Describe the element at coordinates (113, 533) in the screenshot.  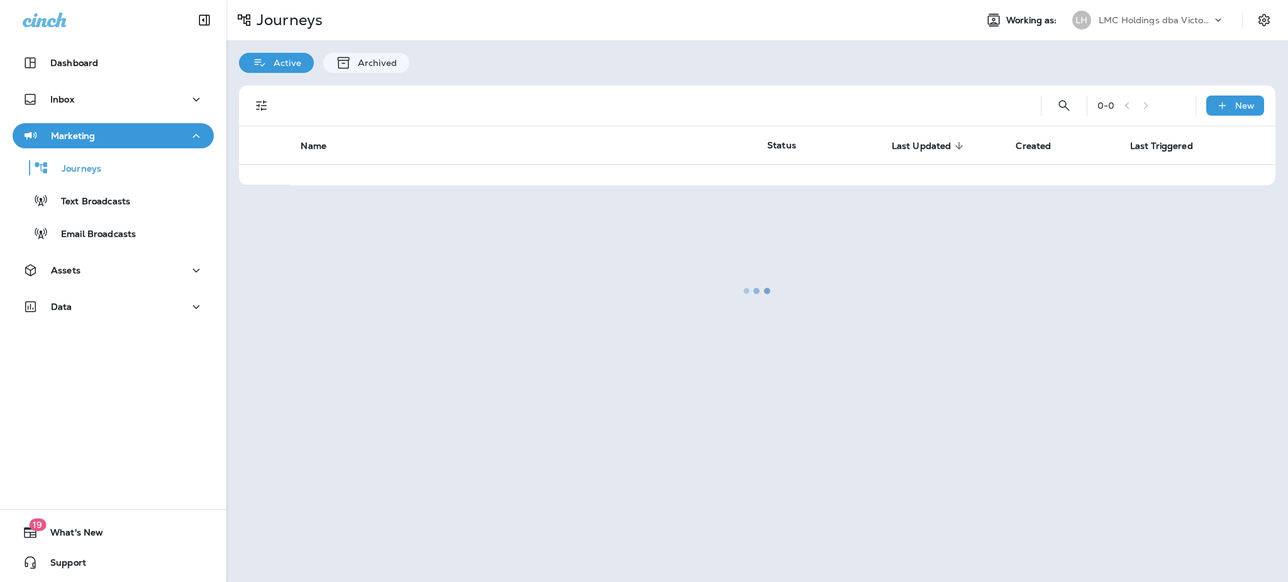
I see `button: 19What's New` at that location.